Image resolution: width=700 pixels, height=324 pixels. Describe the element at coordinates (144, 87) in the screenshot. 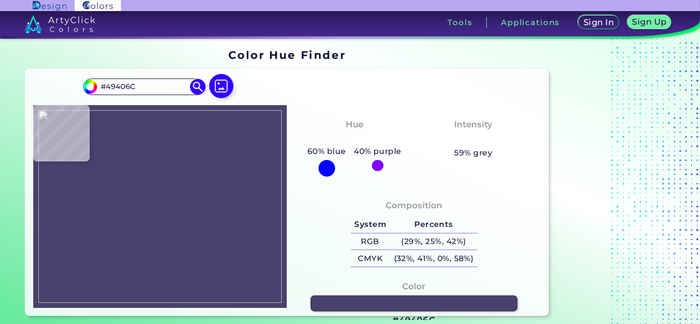

I see `input: type color..` at that location.